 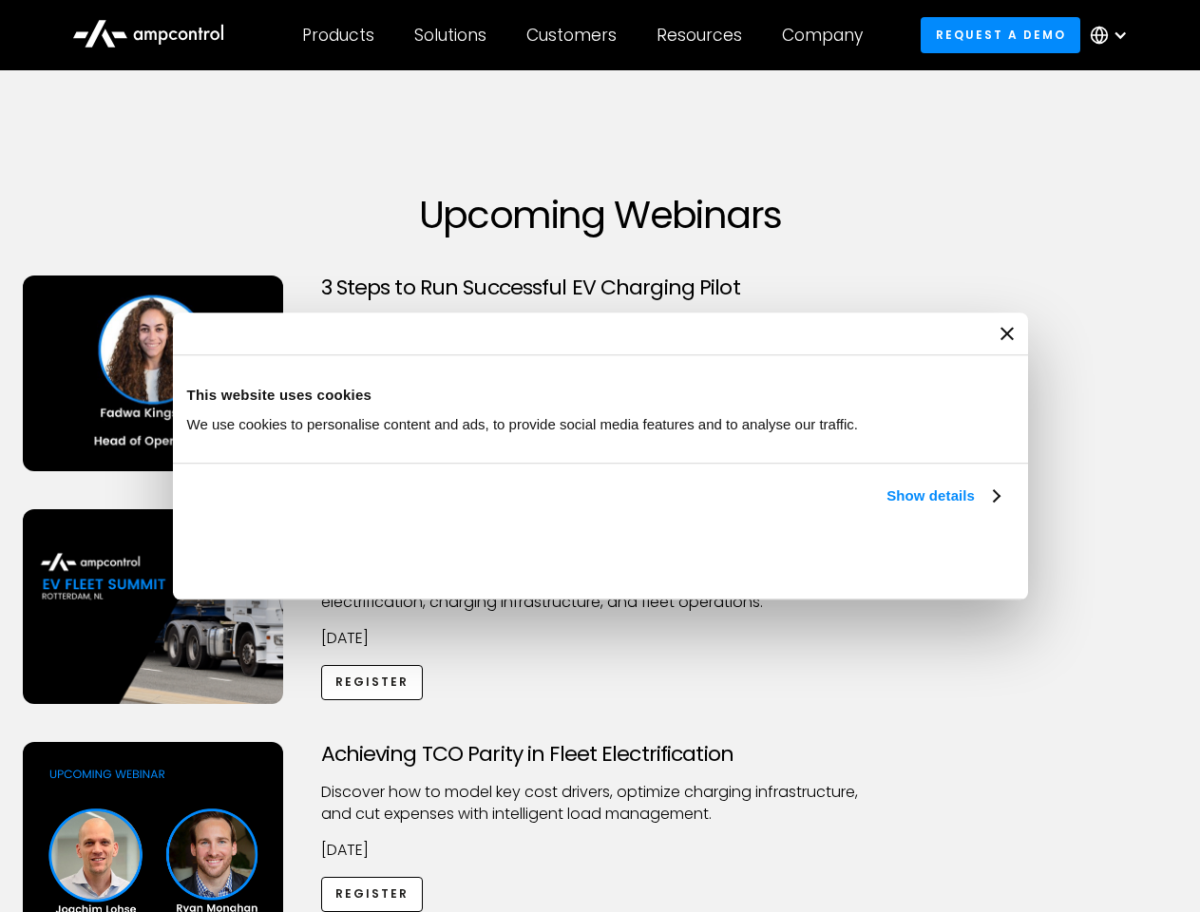 What do you see at coordinates (600, 754) in the screenshot?
I see `h3: Achieving TCO Parity in Fleet Electrification` at bounding box center [600, 754].